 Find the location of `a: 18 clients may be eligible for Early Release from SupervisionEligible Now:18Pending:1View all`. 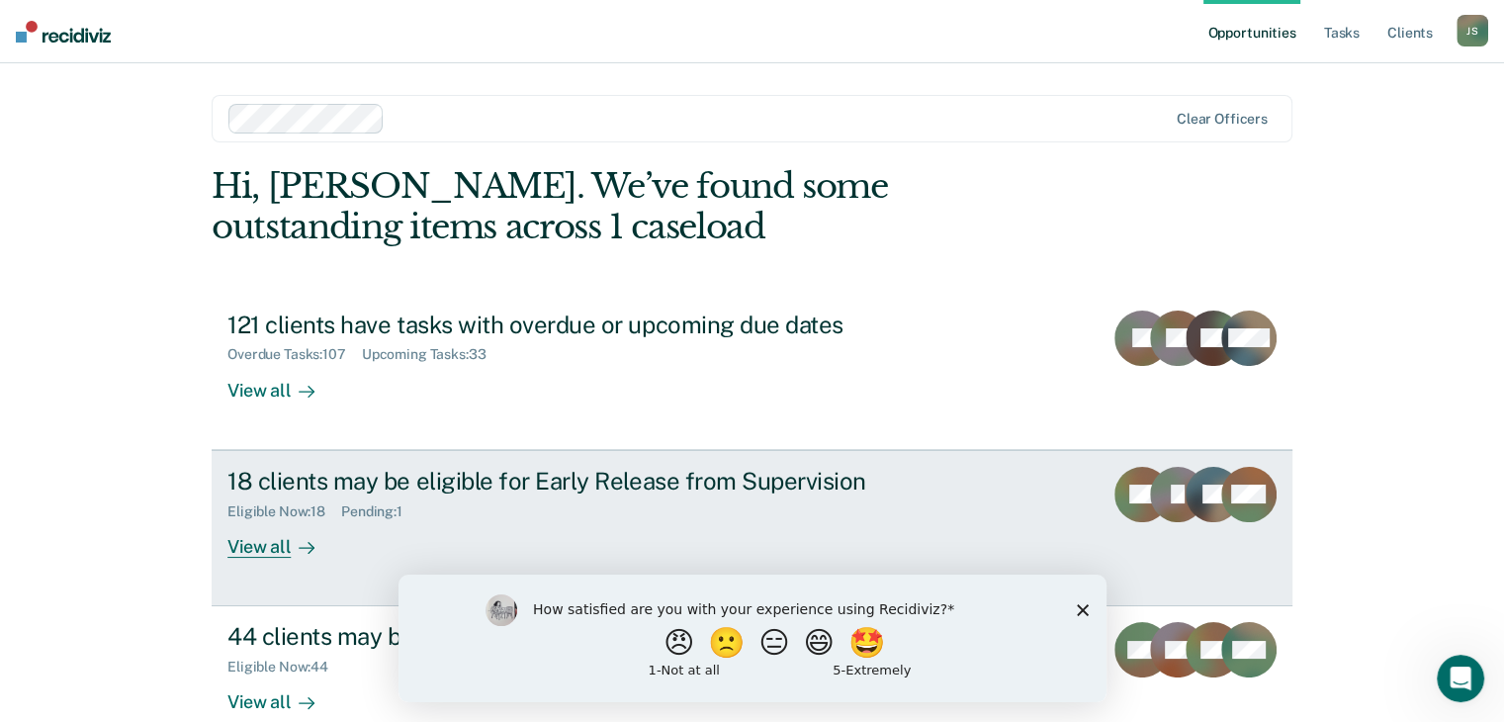

a: 18 clients may be eligible for Early Release from SupervisionEligible Now:18Pending:1View all is located at coordinates (751, 528).